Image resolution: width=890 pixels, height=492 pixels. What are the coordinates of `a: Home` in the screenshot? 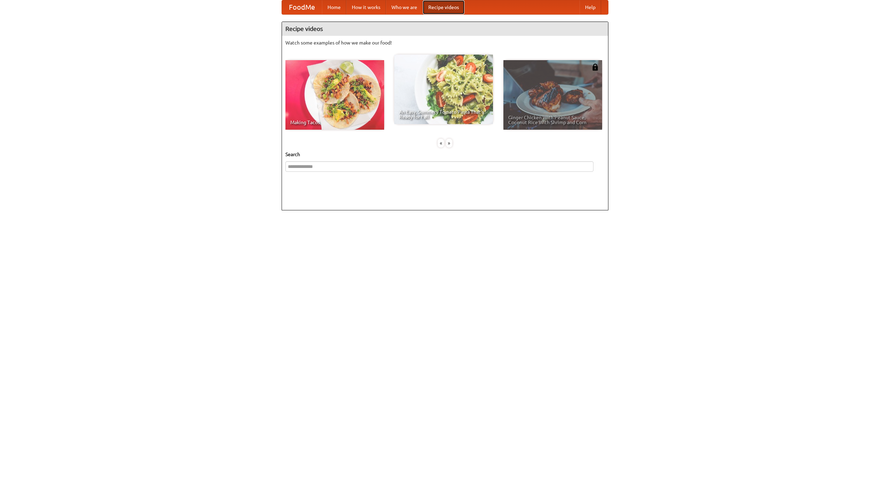 It's located at (334, 7).